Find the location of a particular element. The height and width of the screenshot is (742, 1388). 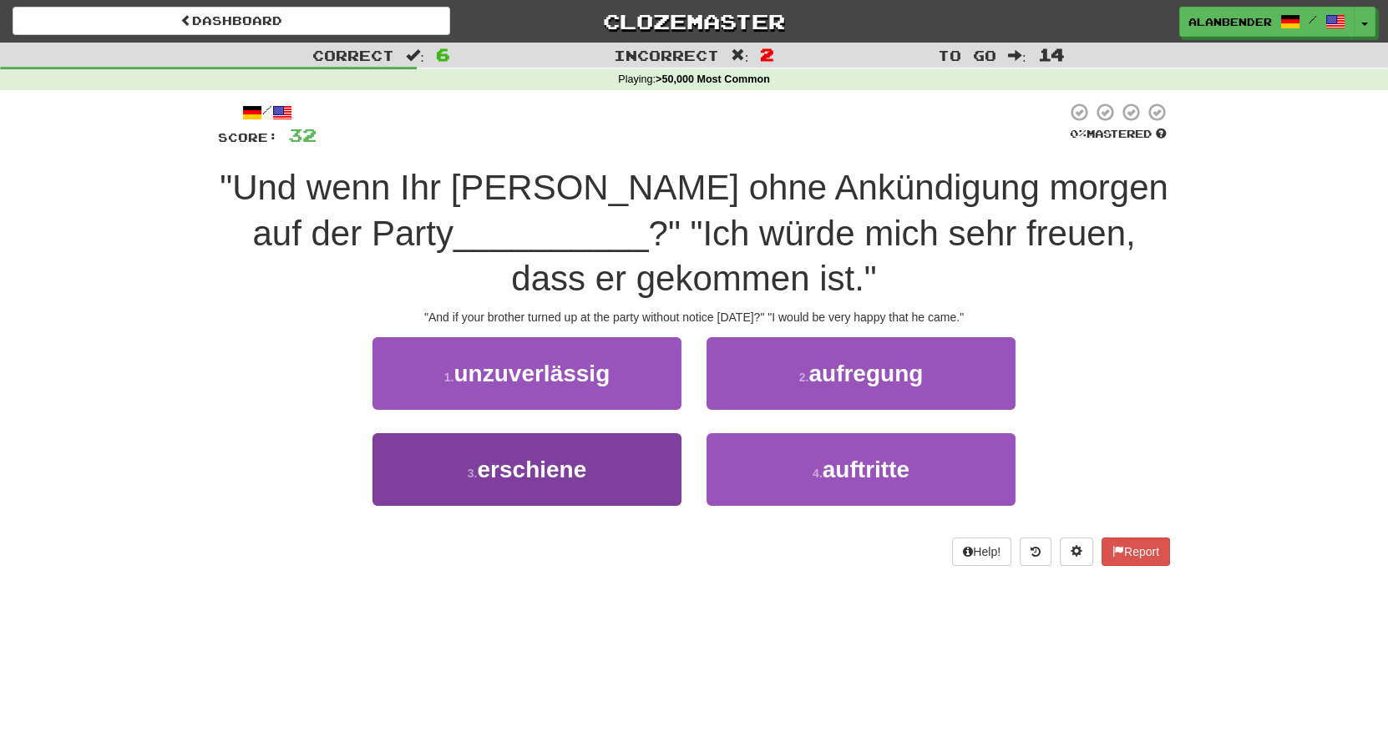

span: erschiene is located at coordinates (531, 469).